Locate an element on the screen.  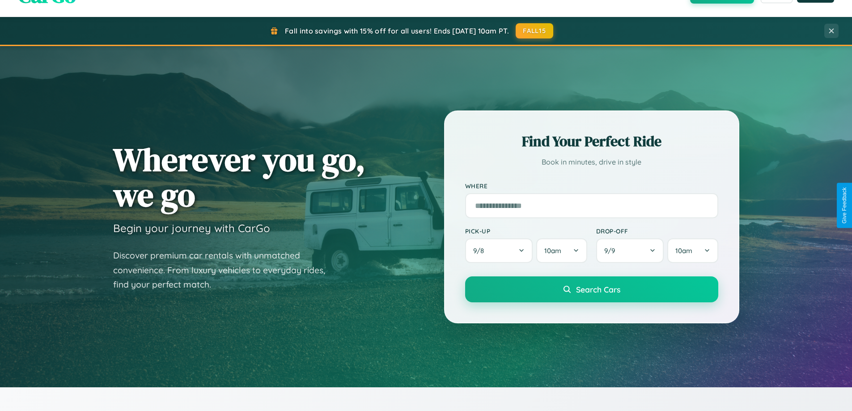
button: 9/8 is located at coordinates (499, 251).